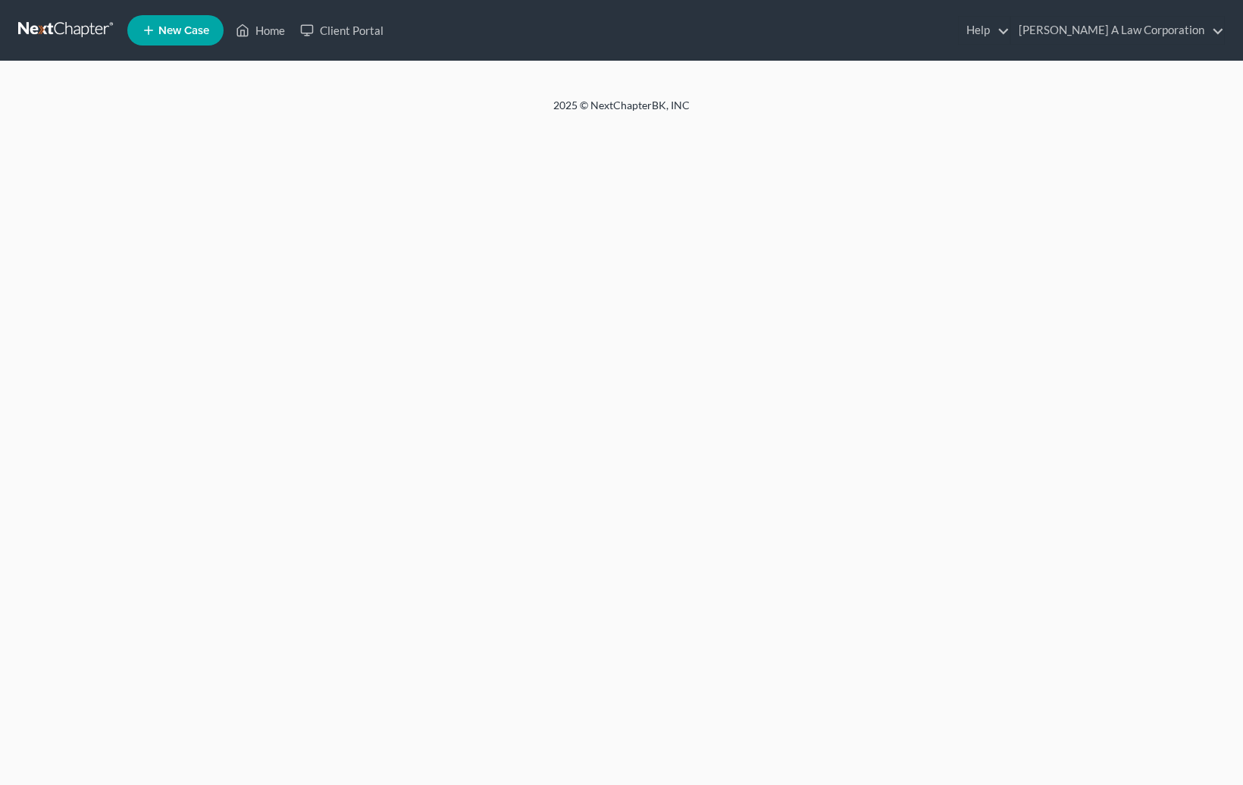 Image resolution: width=1243 pixels, height=785 pixels. What do you see at coordinates (175, 30) in the screenshot?
I see `new-legal-case-button: New Case` at bounding box center [175, 30].